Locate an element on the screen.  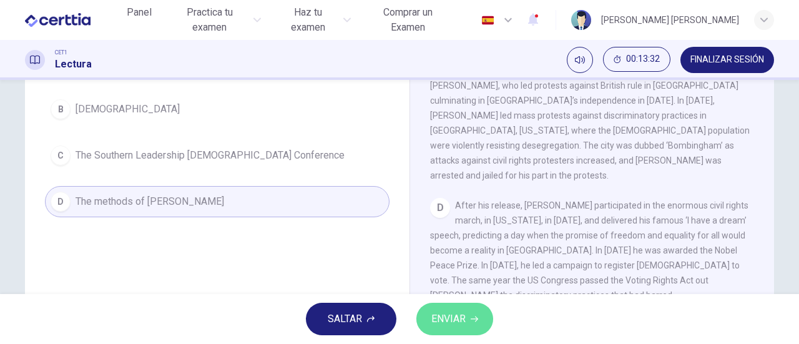
button: Panel is located at coordinates (139, 12).